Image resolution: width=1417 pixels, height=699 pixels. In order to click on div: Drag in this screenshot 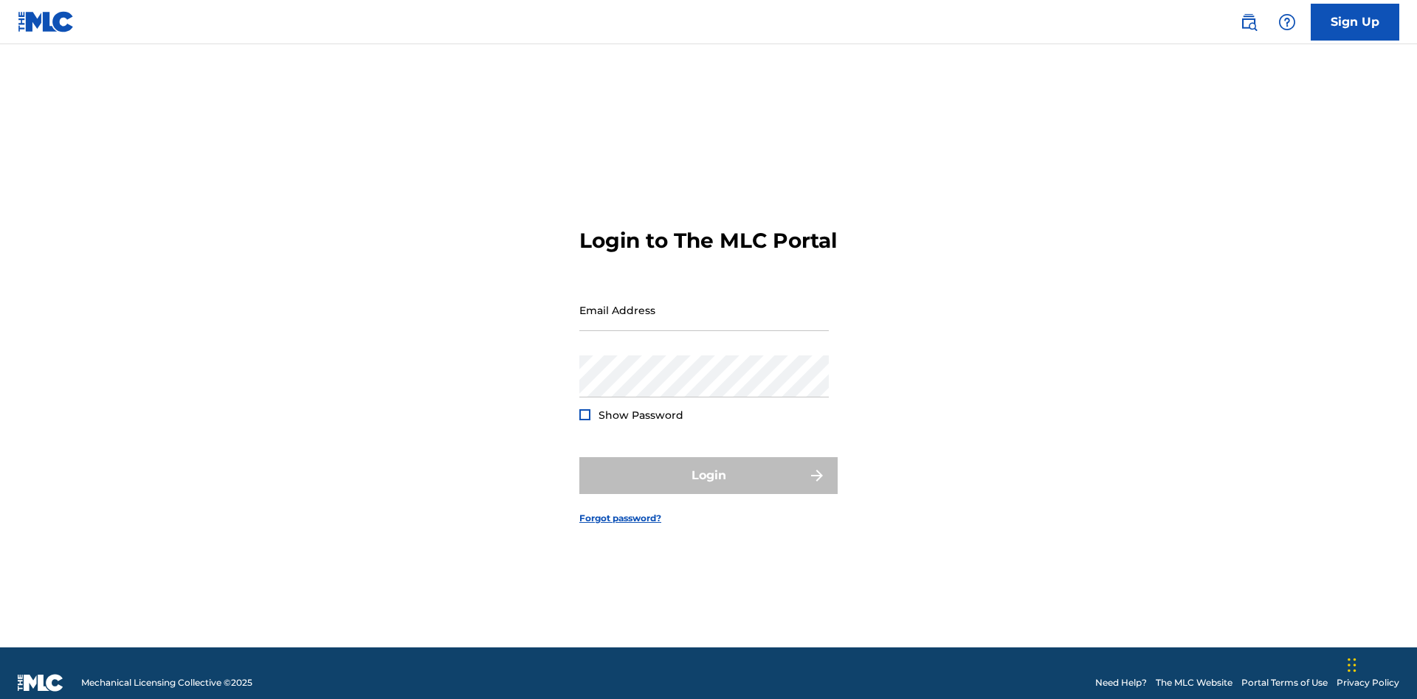, I will do `click(1352, 666)`.